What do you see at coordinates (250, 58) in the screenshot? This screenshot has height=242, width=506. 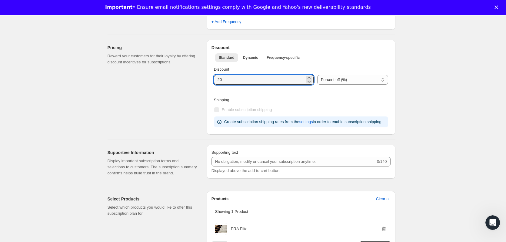 I see `span: Dynamic` at bounding box center [250, 58].